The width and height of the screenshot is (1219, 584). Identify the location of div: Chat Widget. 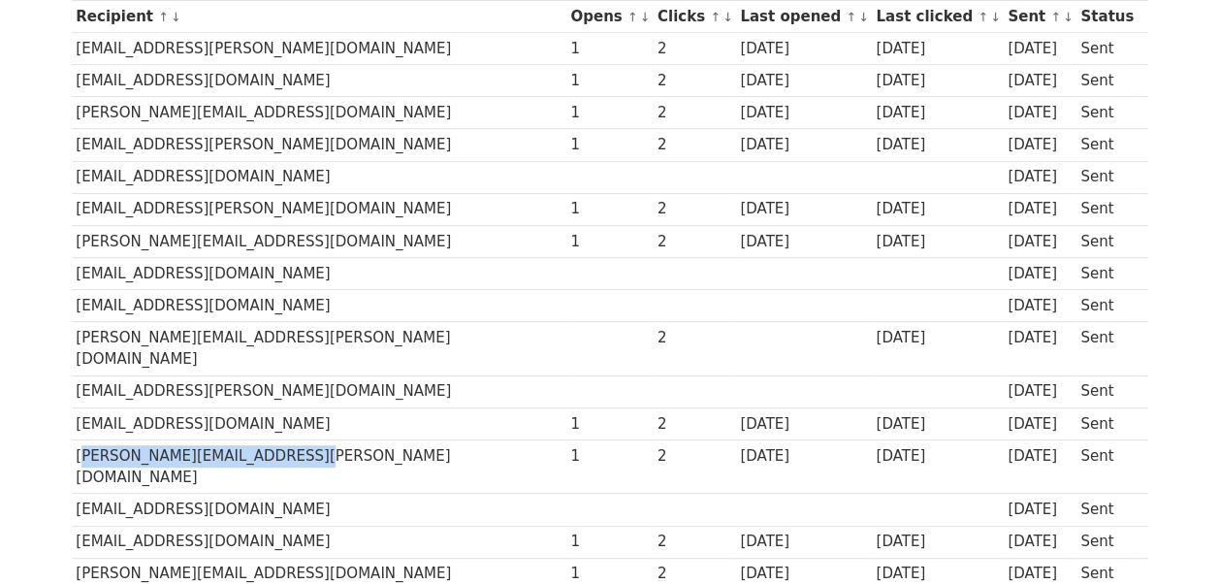
(1171, 537).